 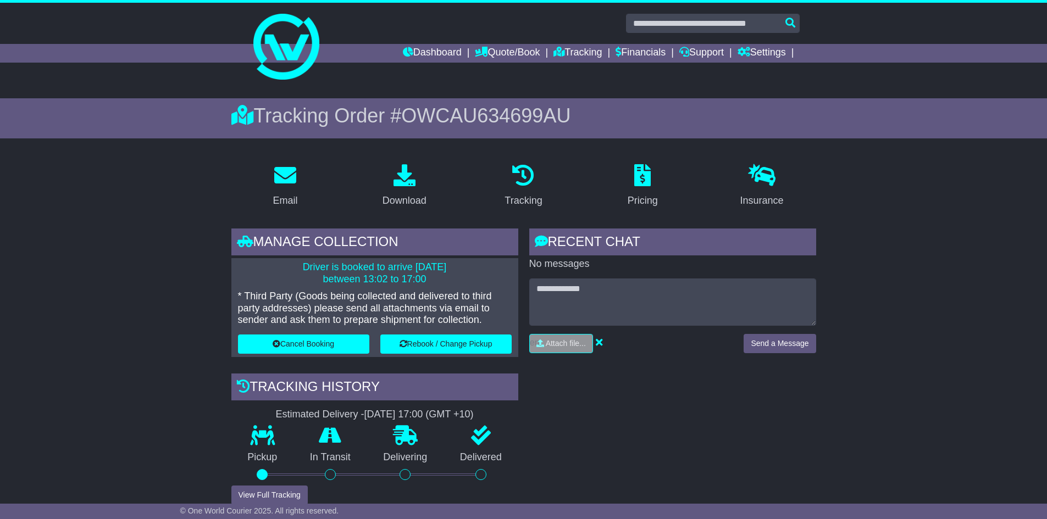 I want to click on p: In Transit, so click(x=330, y=458).